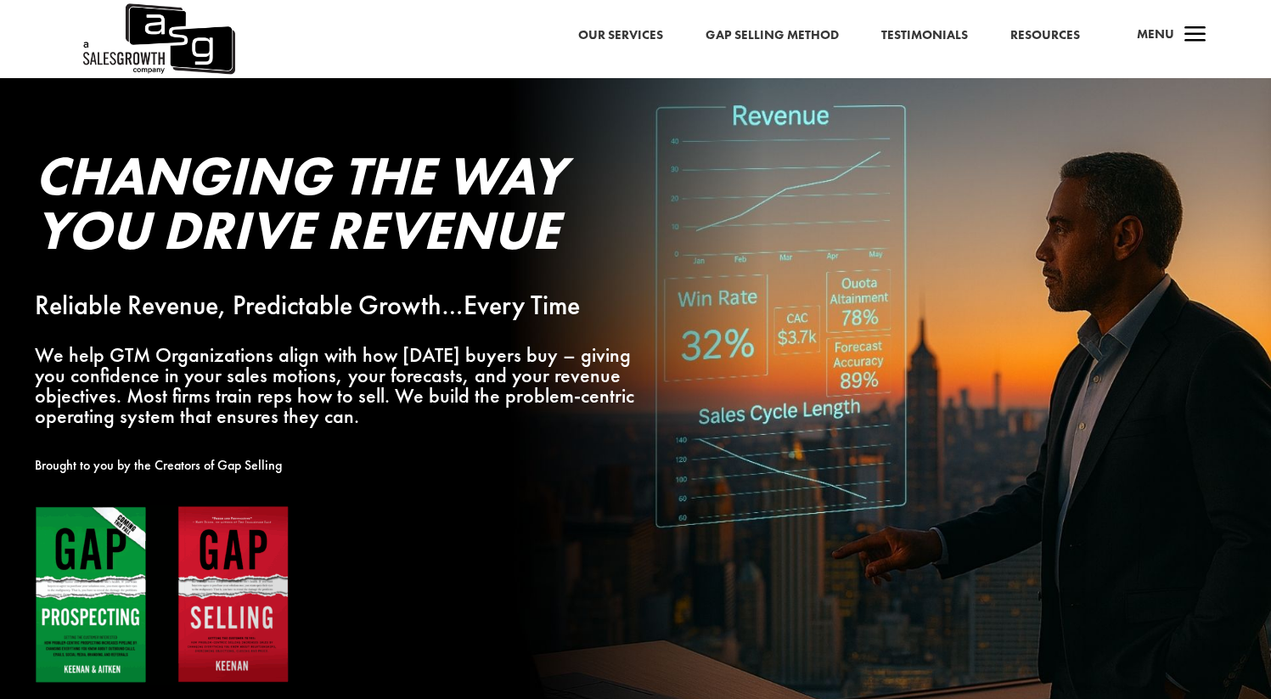 The height and width of the screenshot is (699, 1271). Describe the element at coordinates (345, 207) in the screenshot. I see `h2: Changing the Way You Drive Revenue` at that location.